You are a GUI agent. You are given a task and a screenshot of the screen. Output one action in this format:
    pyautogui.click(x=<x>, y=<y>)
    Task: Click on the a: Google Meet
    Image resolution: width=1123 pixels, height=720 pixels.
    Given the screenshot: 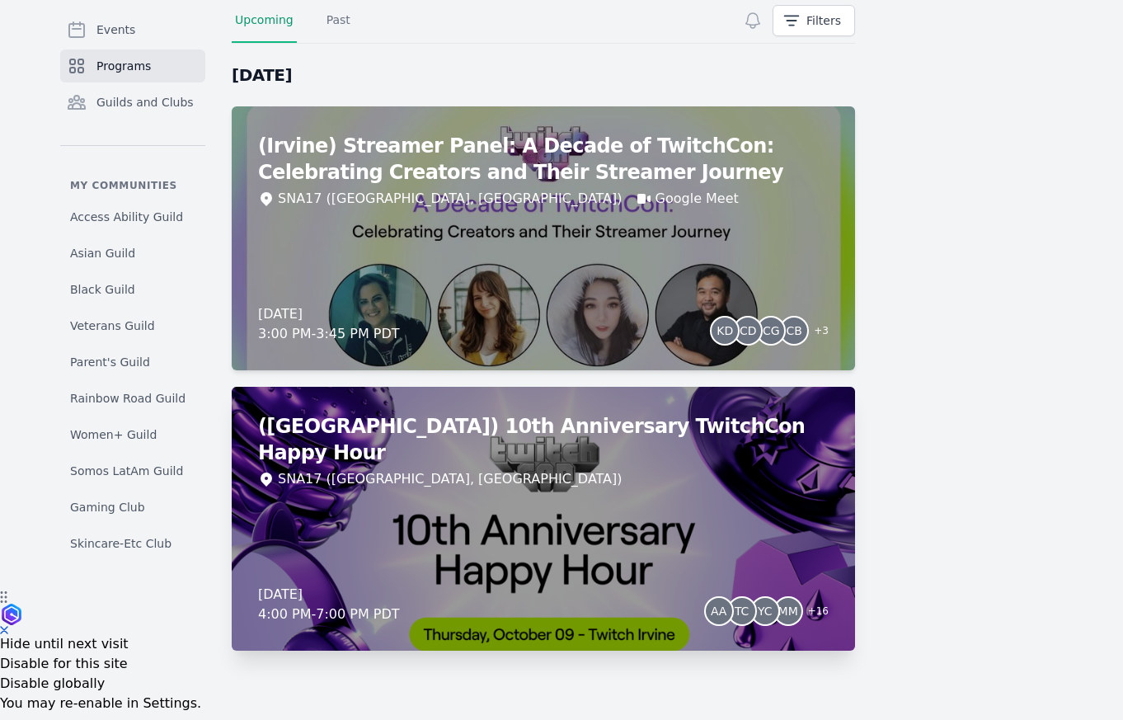 What is the action you would take?
    pyautogui.click(x=697, y=199)
    